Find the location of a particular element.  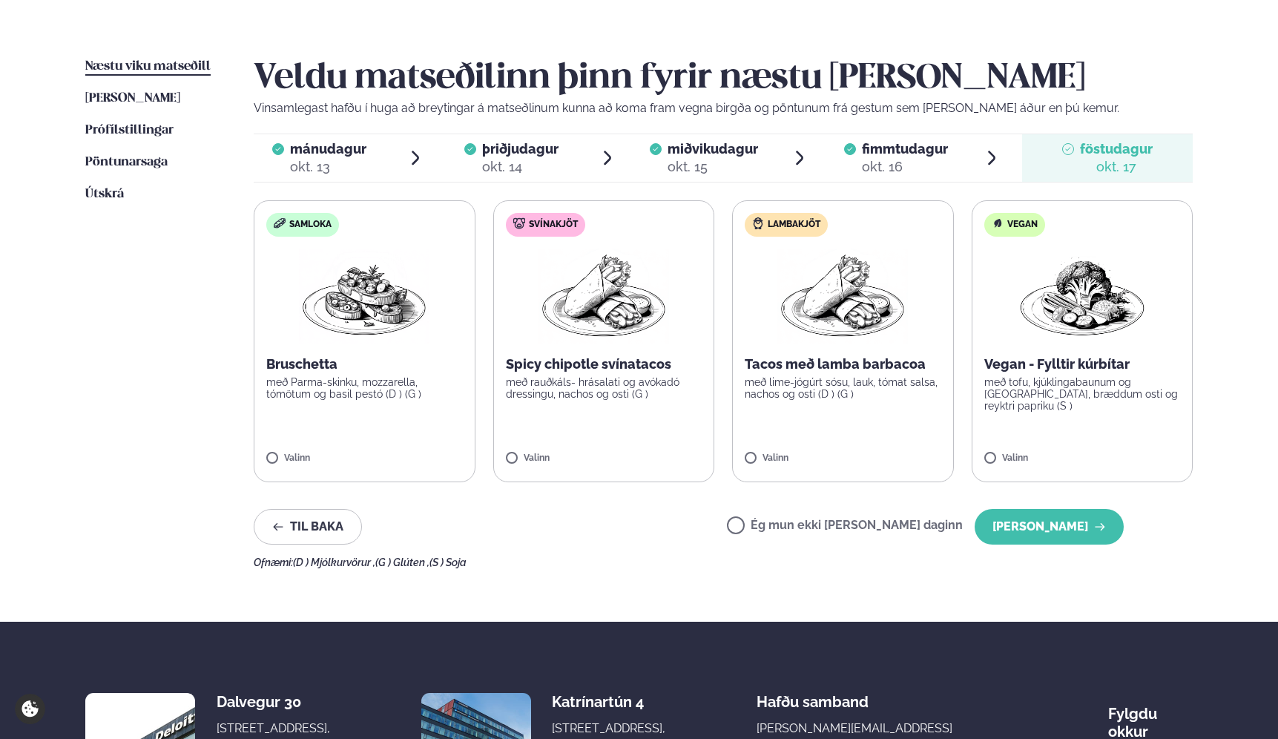

img: Lamb.svg is located at coordinates (758, 223).